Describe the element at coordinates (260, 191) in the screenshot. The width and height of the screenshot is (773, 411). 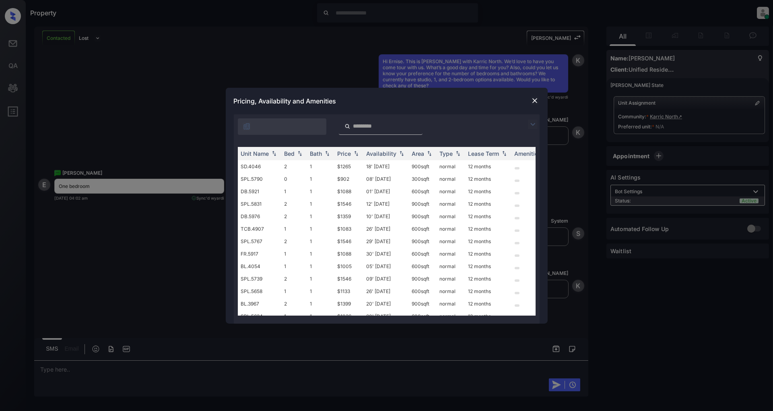
I see `td: DB.5921` at that location.